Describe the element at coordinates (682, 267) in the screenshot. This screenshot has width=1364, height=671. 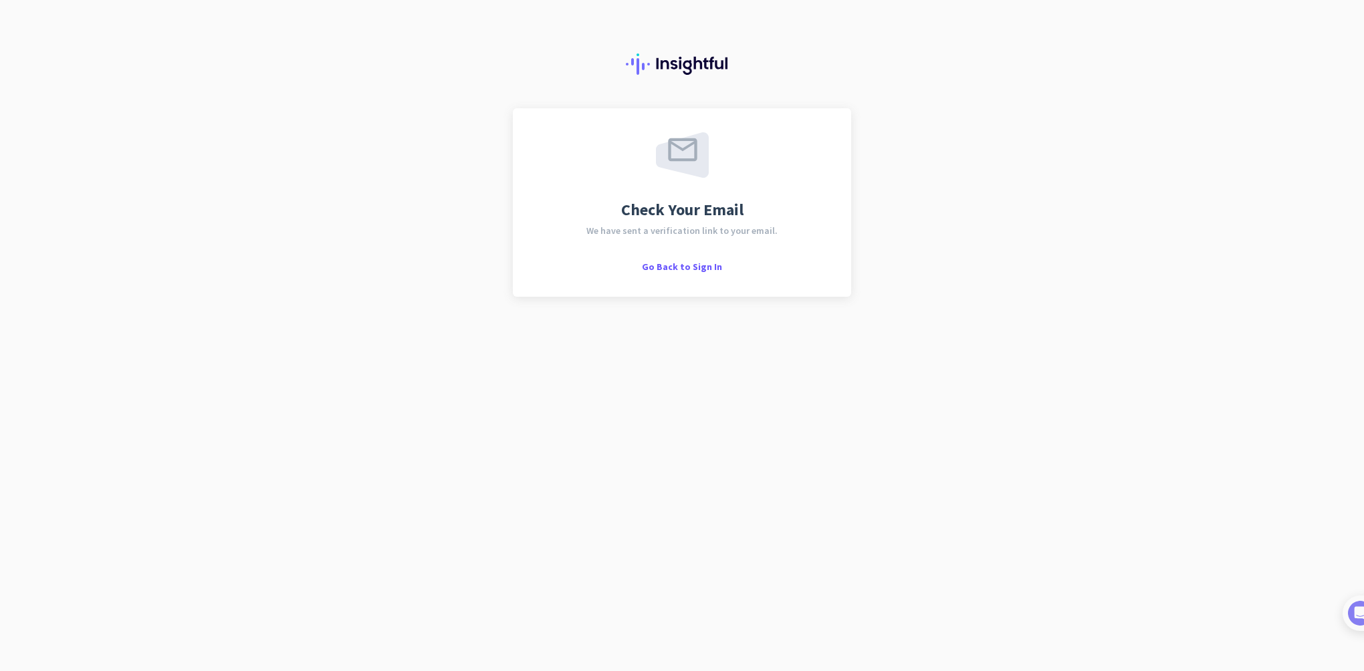
I see `span: Go Back to Sign In` at that location.